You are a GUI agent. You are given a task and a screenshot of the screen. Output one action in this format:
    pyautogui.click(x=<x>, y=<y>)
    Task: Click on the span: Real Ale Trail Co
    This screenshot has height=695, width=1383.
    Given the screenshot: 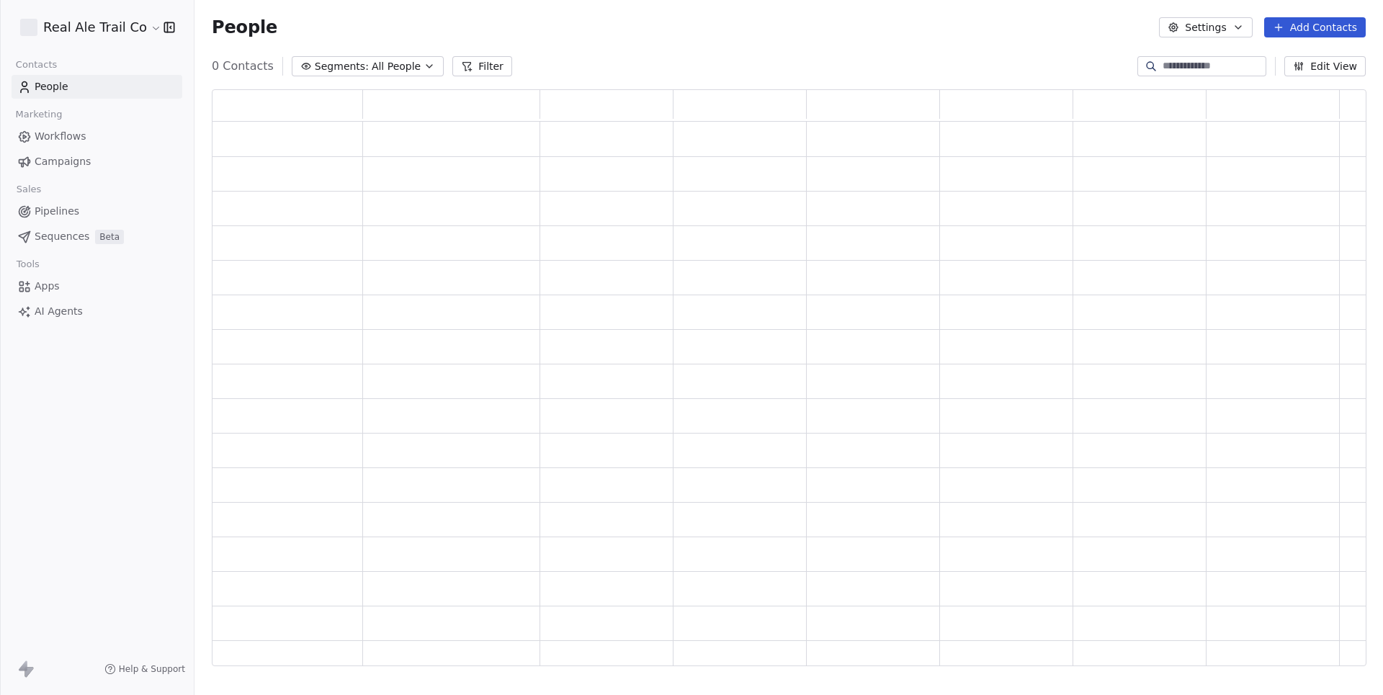 What is the action you would take?
    pyautogui.click(x=95, y=27)
    